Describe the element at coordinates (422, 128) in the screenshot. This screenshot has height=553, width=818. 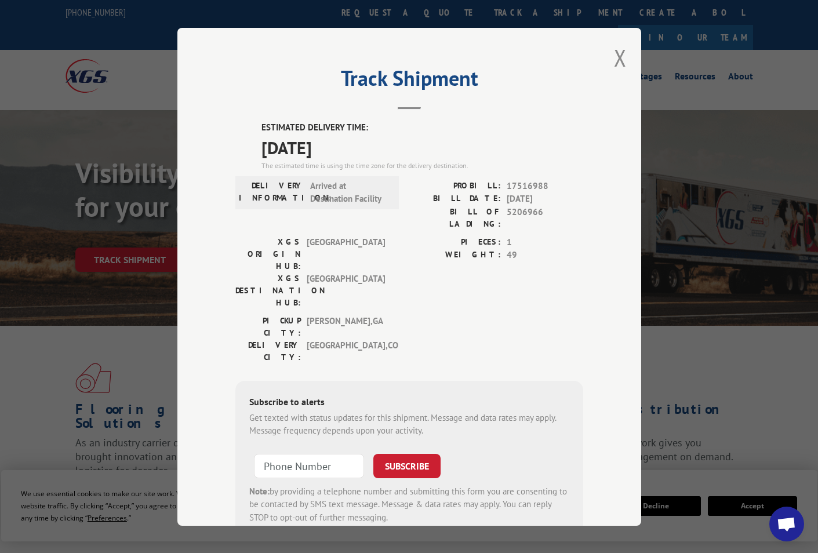
I see `label: ESTIMATED DELIVERY TIME:` at that location.